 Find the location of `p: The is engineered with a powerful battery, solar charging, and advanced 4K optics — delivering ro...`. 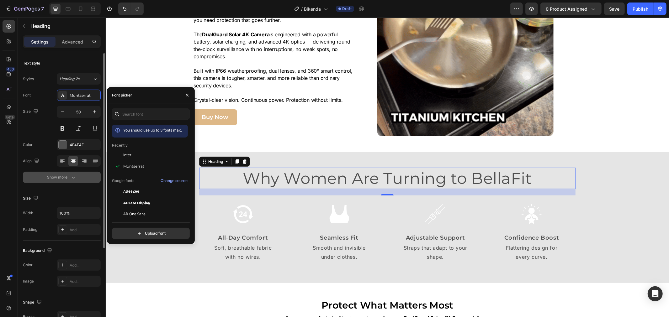

p: The is engineered with a powerful battery, solar charging, and advanced 4K optics — delivering ro... is located at coordinates (168, 32).